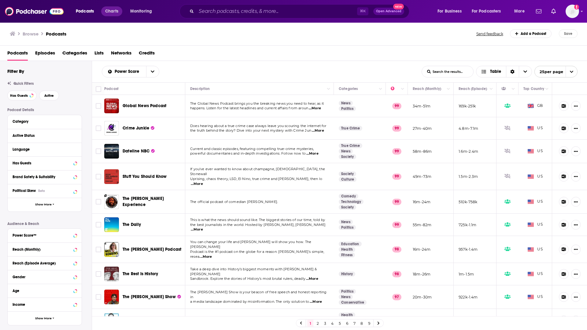 The height and width of the screenshot is (330, 587). What do you see at coordinates (347, 315) in the screenshot?
I see `a: Health` at bounding box center [347, 315].